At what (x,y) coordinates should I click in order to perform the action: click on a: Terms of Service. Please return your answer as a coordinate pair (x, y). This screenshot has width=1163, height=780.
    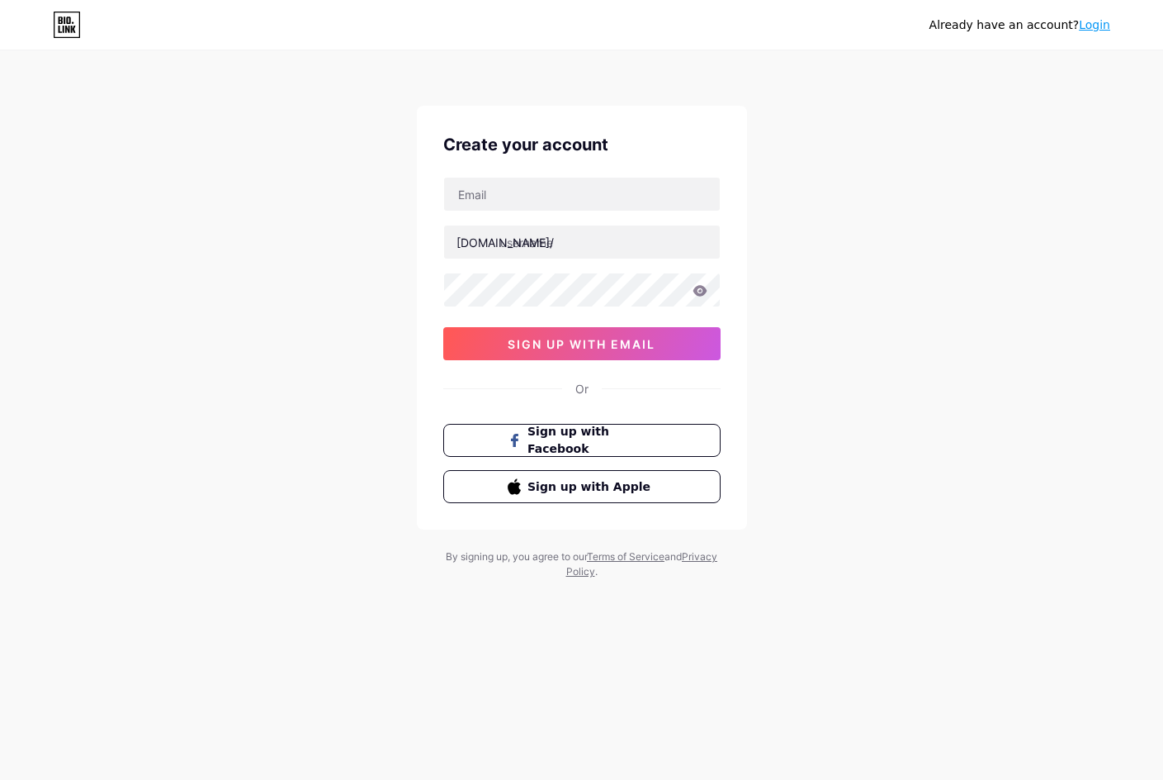
    Looking at the image, I should click on (626, 556).